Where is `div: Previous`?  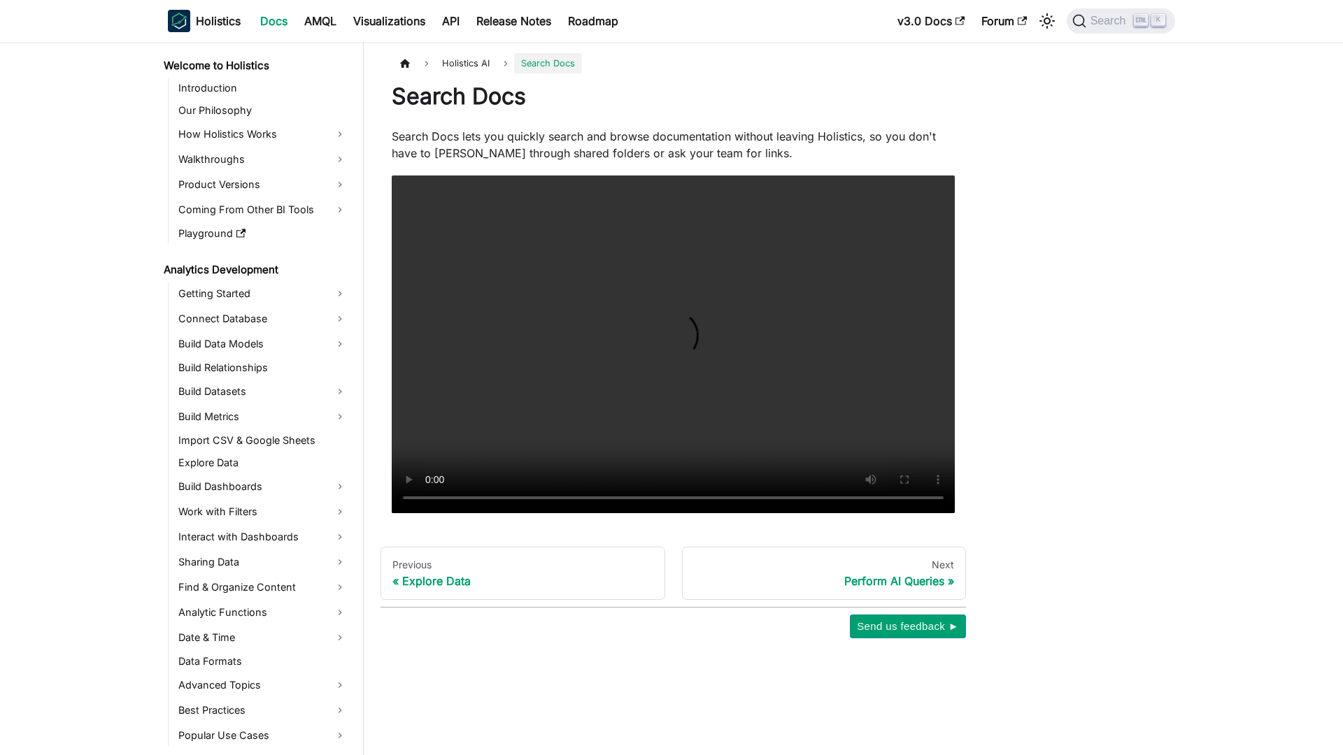
div: Previous is located at coordinates (522, 565).